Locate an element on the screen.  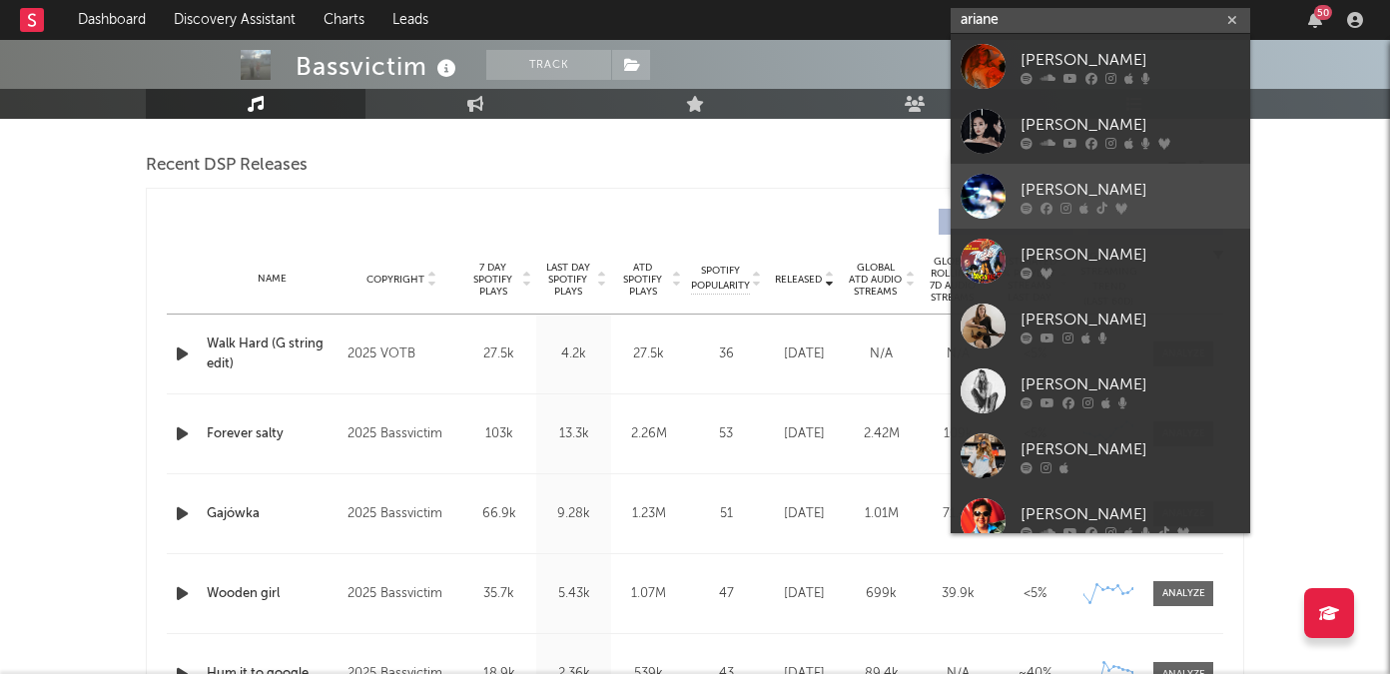
div: 1.23M is located at coordinates (648, 514).